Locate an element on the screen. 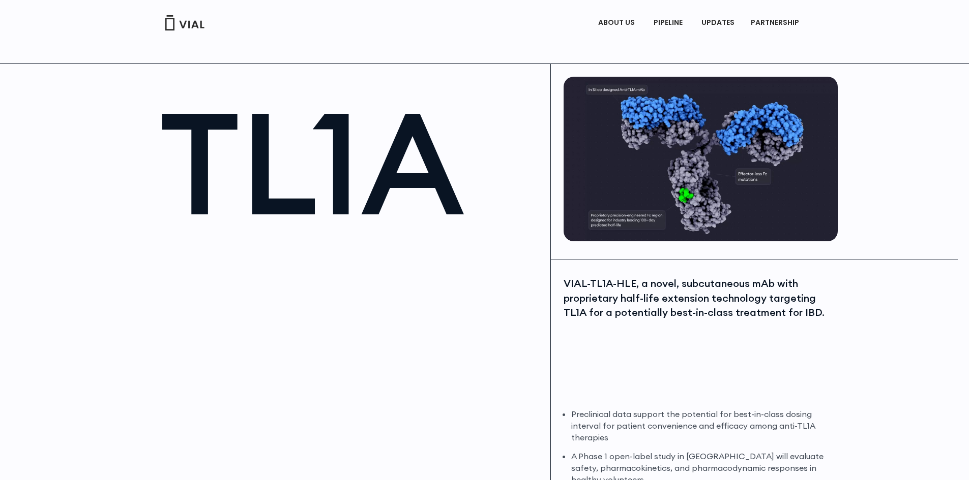 This screenshot has height=480, width=969. a: ABOUT USMenu Toggle is located at coordinates (617, 23).